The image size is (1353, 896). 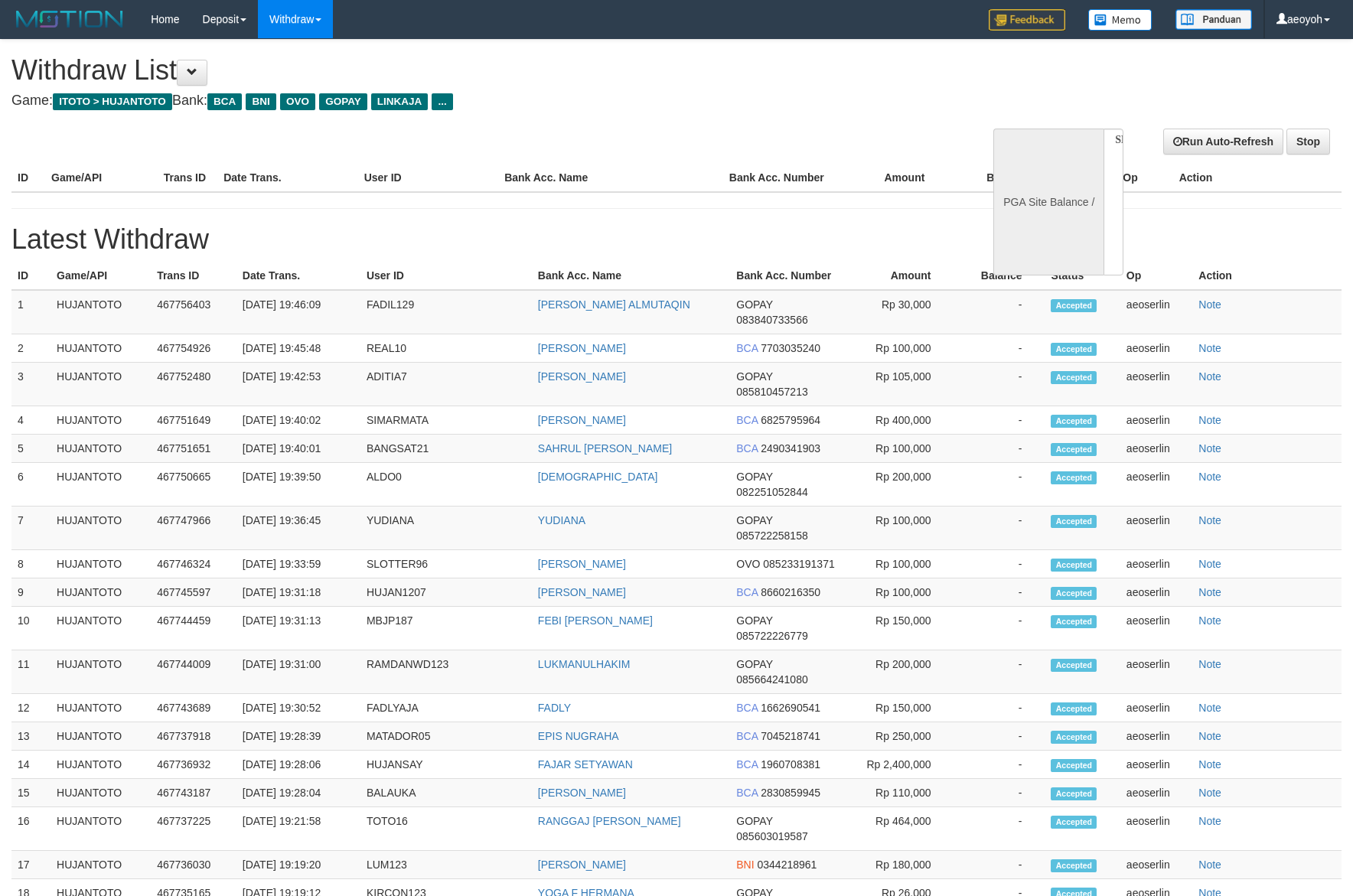 I want to click on td: TOTO16, so click(x=446, y=828).